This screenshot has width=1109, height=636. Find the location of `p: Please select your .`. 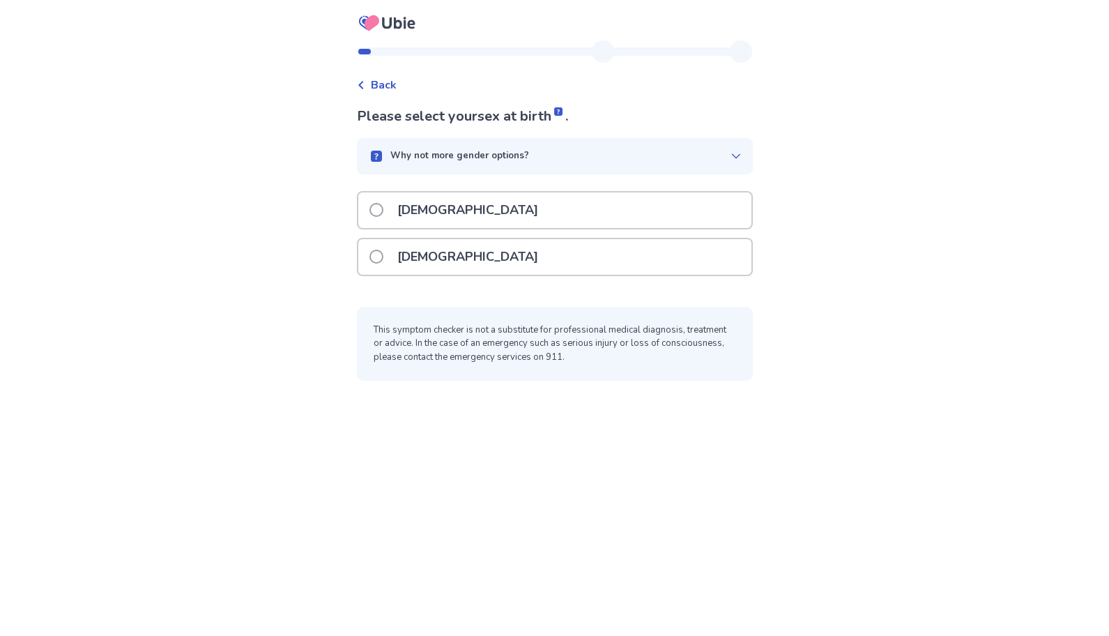

p: Please select your . is located at coordinates (555, 116).